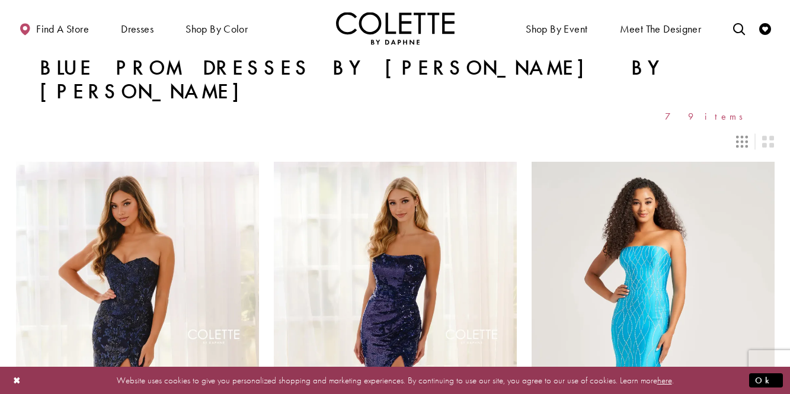 The height and width of the screenshot is (394, 790). I want to click on span: Meet the designer, so click(661, 29).